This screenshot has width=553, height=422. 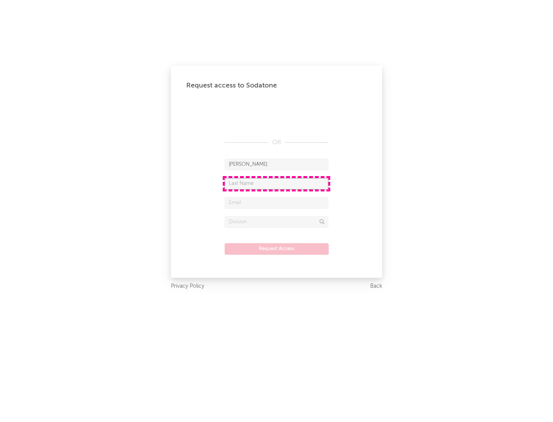 What do you see at coordinates (276, 222) in the screenshot?
I see `input: Division` at bounding box center [276, 222].